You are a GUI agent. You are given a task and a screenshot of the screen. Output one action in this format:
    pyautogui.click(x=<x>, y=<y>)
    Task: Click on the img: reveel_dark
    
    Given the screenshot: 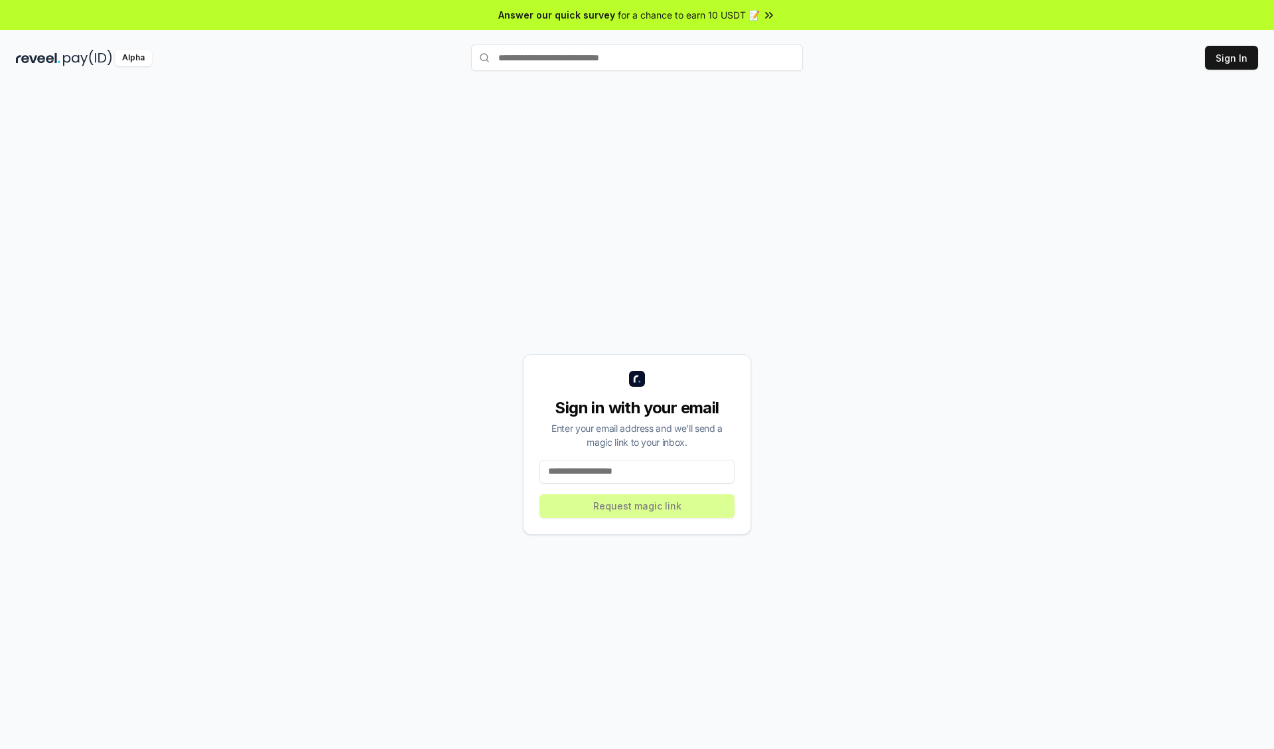 What is the action you would take?
    pyautogui.click(x=38, y=58)
    